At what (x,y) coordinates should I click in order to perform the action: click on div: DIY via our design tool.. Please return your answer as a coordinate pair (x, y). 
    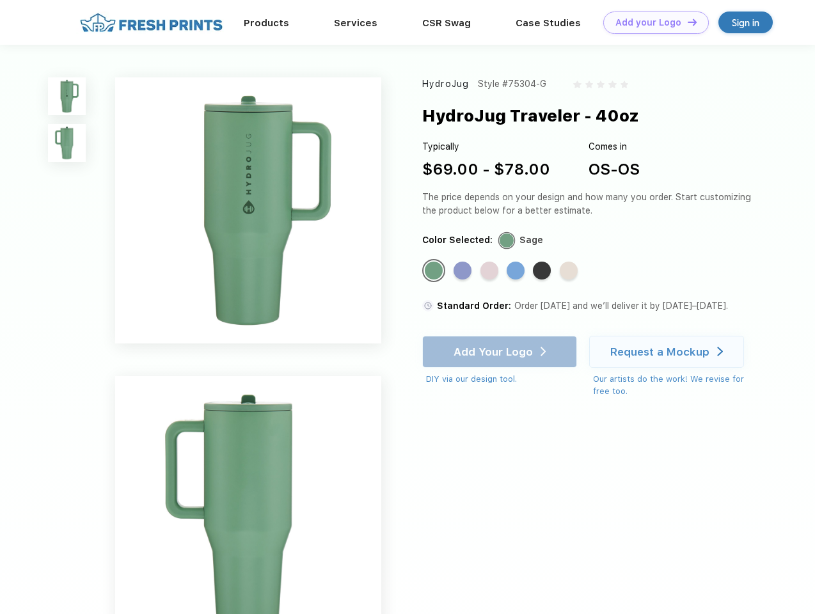
    Looking at the image, I should click on (501, 379).